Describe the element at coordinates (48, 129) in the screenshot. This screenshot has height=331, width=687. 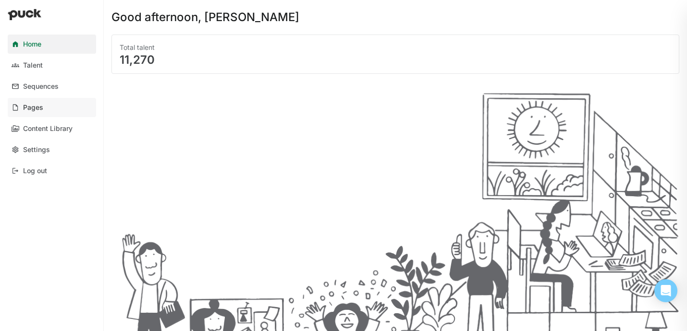
I see `div: Content Library` at that location.